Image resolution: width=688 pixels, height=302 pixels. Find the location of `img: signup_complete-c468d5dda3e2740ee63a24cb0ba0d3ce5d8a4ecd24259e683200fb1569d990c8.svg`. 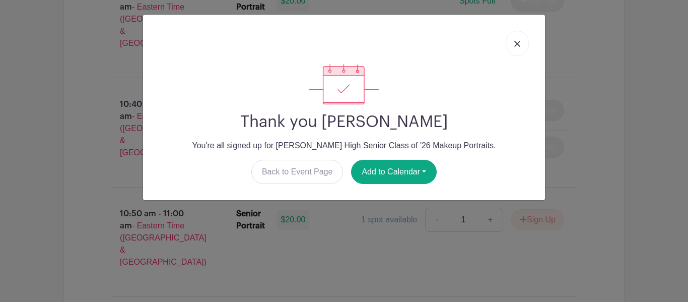

img: signup_complete-c468d5dda3e2740ee63a24cb0ba0d3ce5d8a4ecd24259e683200fb1569d990c8.svg is located at coordinates (344, 84).